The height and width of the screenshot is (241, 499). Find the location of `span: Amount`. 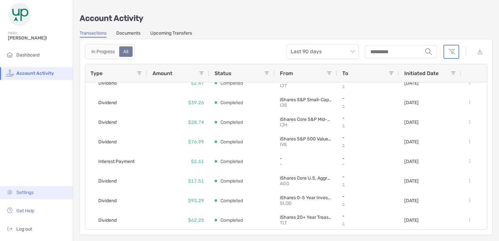

span: Amount is located at coordinates (162, 73).